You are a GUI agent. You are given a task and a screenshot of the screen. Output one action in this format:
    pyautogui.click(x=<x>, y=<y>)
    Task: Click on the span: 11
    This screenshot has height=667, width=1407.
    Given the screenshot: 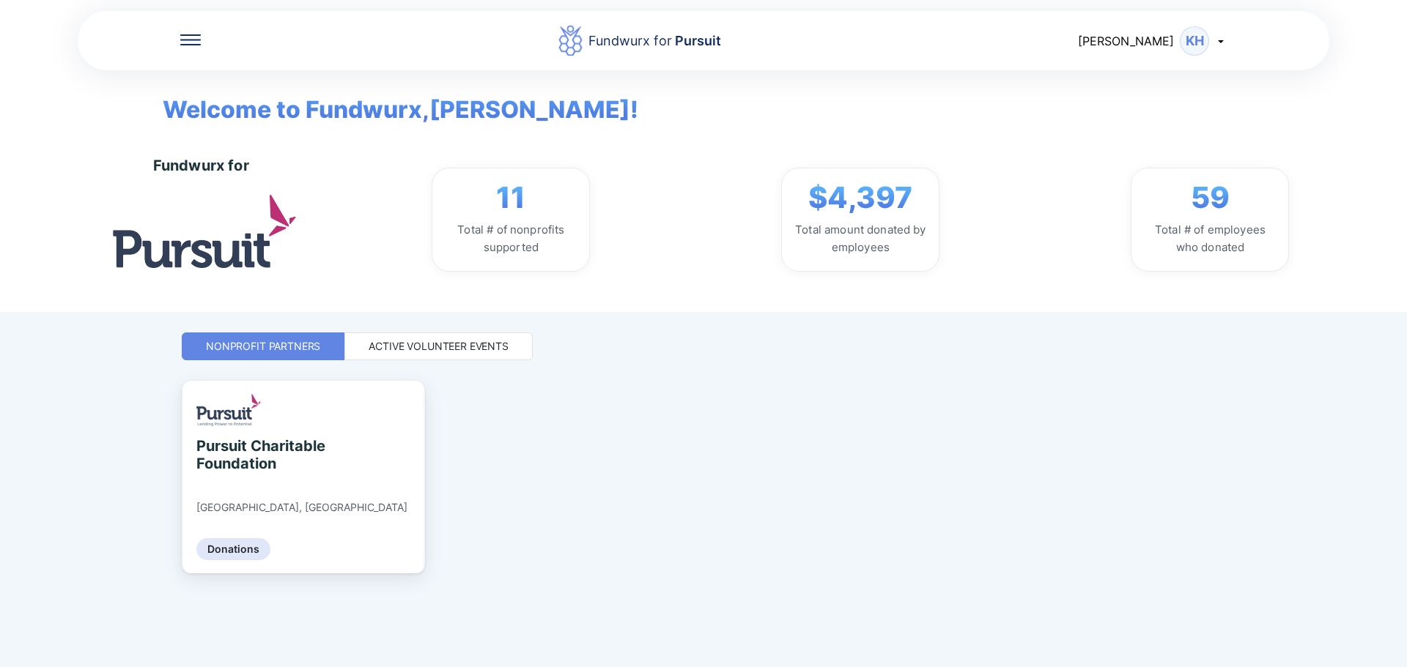 What is the action you would take?
    pyautogui.click(x=511, y=198)
    